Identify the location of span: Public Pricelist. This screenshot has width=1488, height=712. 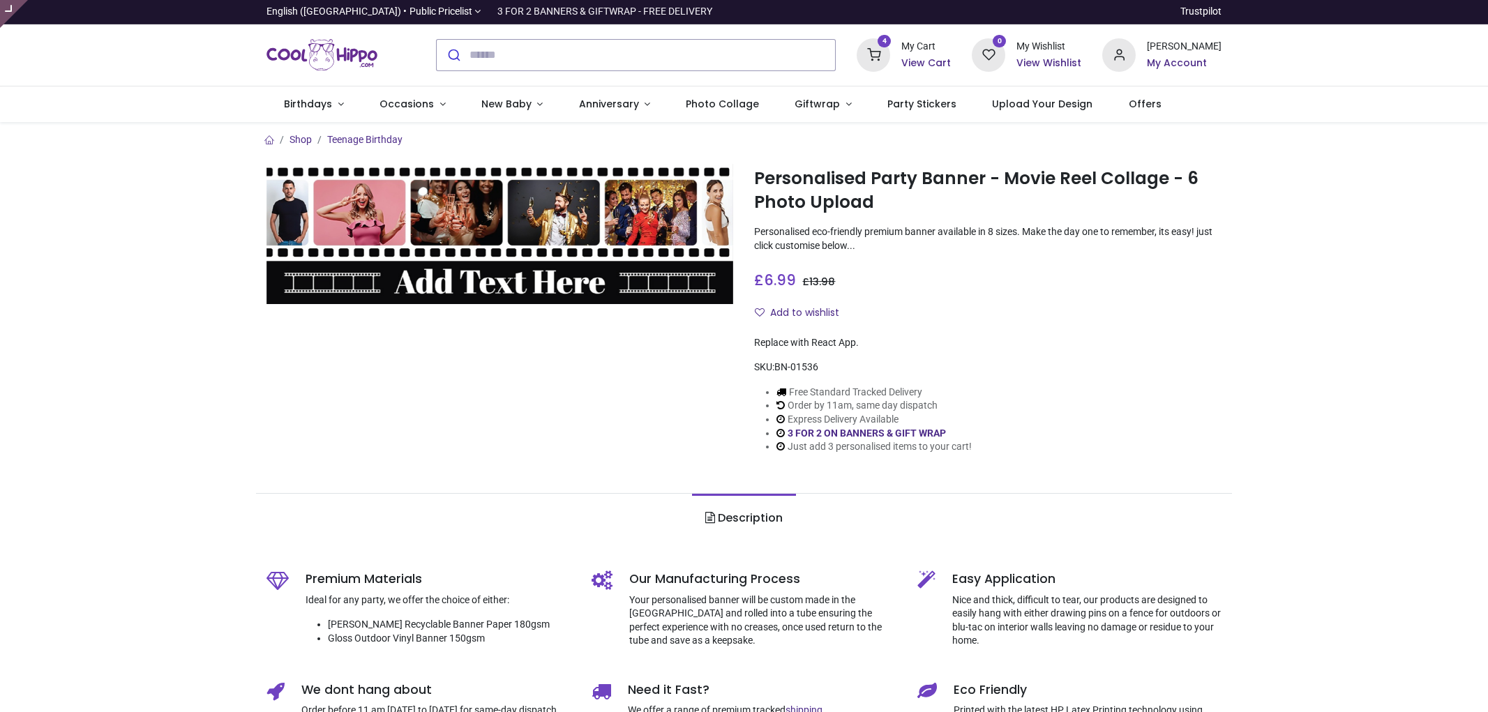
(441, 12).